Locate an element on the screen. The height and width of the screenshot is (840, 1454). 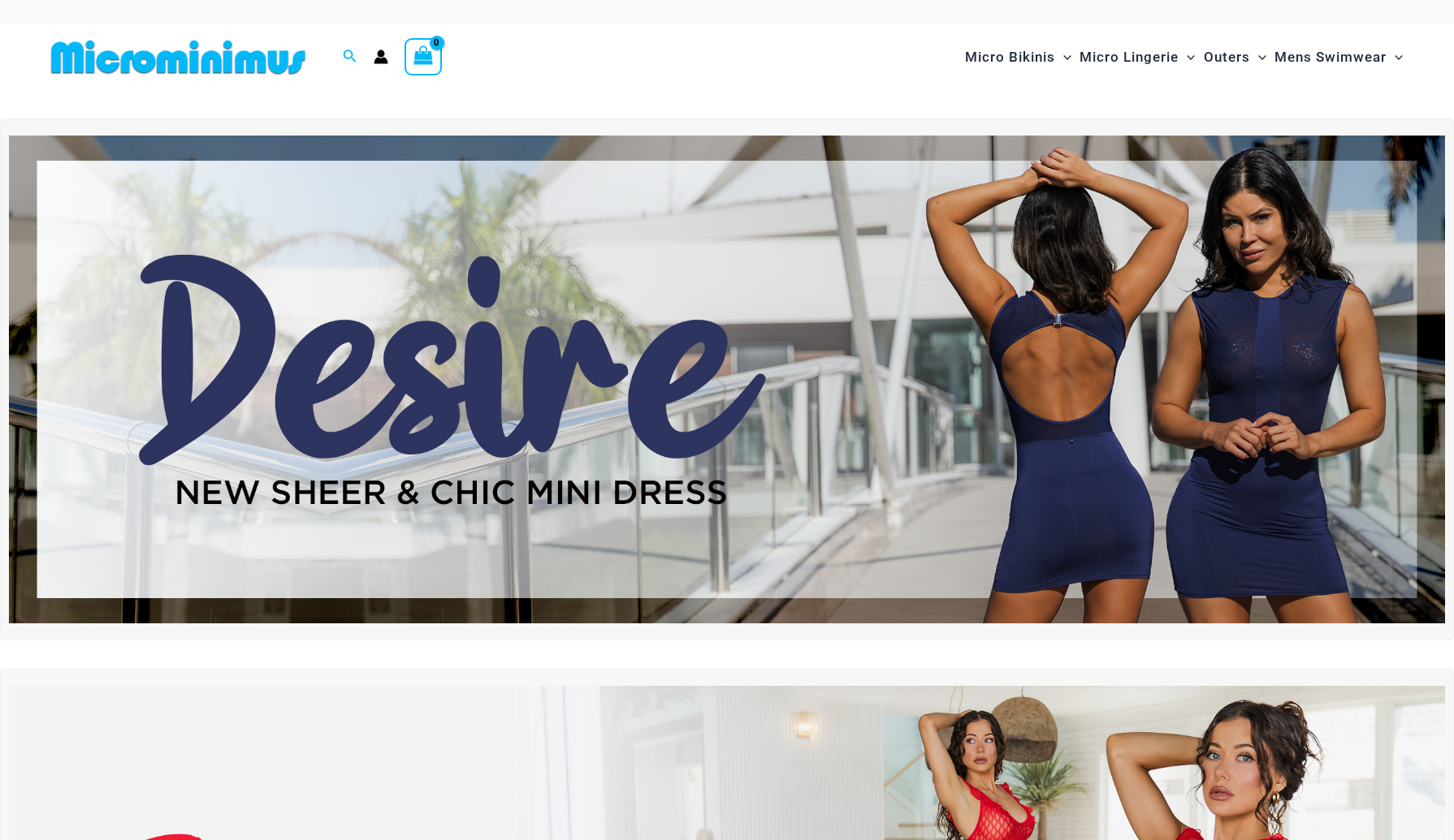
a: Mens SwimwearMenu ToggleMenu Toggle is located at coordinates (1339, 57).